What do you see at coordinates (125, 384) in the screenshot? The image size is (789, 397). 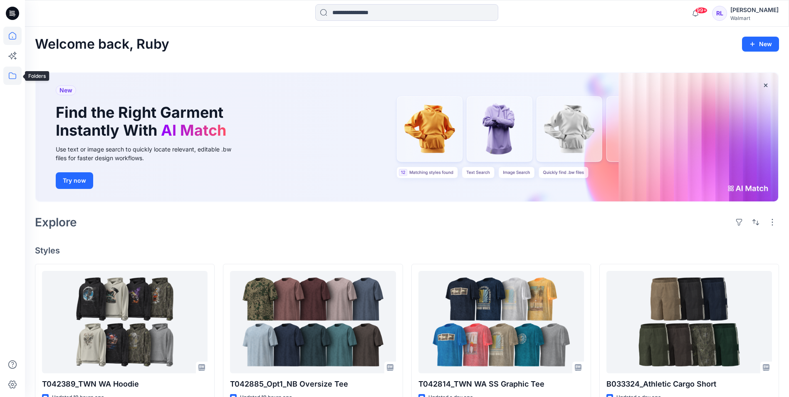 I see `p: T042389_TWN WA Hoodie` at bounding box center [125, 384].